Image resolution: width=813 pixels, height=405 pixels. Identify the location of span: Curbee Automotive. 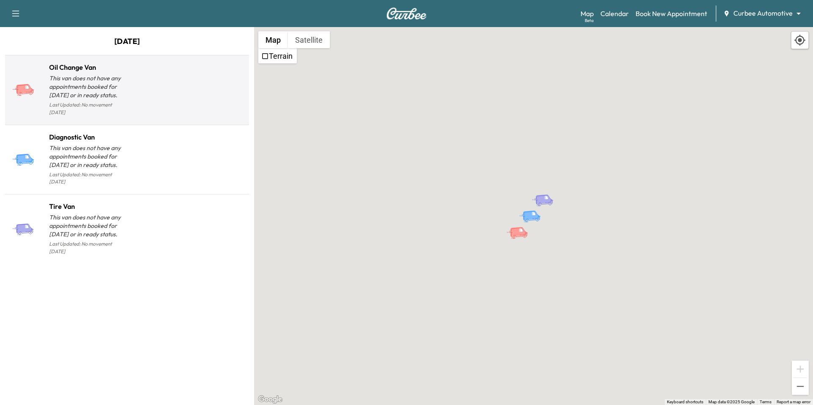
(763, 13).